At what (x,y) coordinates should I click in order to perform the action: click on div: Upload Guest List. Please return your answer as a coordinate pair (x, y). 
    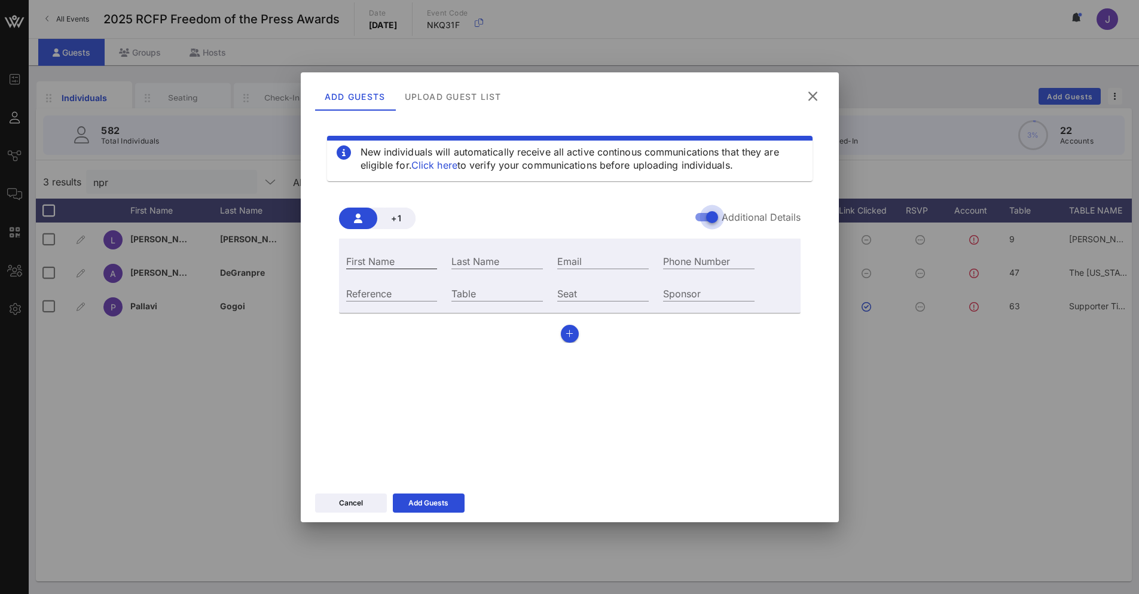
    Looking at the image, I should click on (453, 96).